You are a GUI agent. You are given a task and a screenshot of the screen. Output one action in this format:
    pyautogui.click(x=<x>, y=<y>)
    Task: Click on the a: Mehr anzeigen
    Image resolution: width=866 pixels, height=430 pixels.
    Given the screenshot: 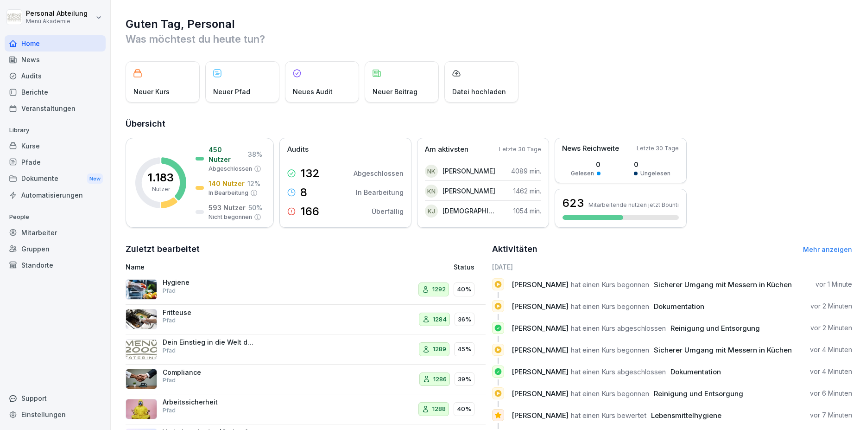 What is the action you would take?
    pyautogui.click(x=828, y=249)
    